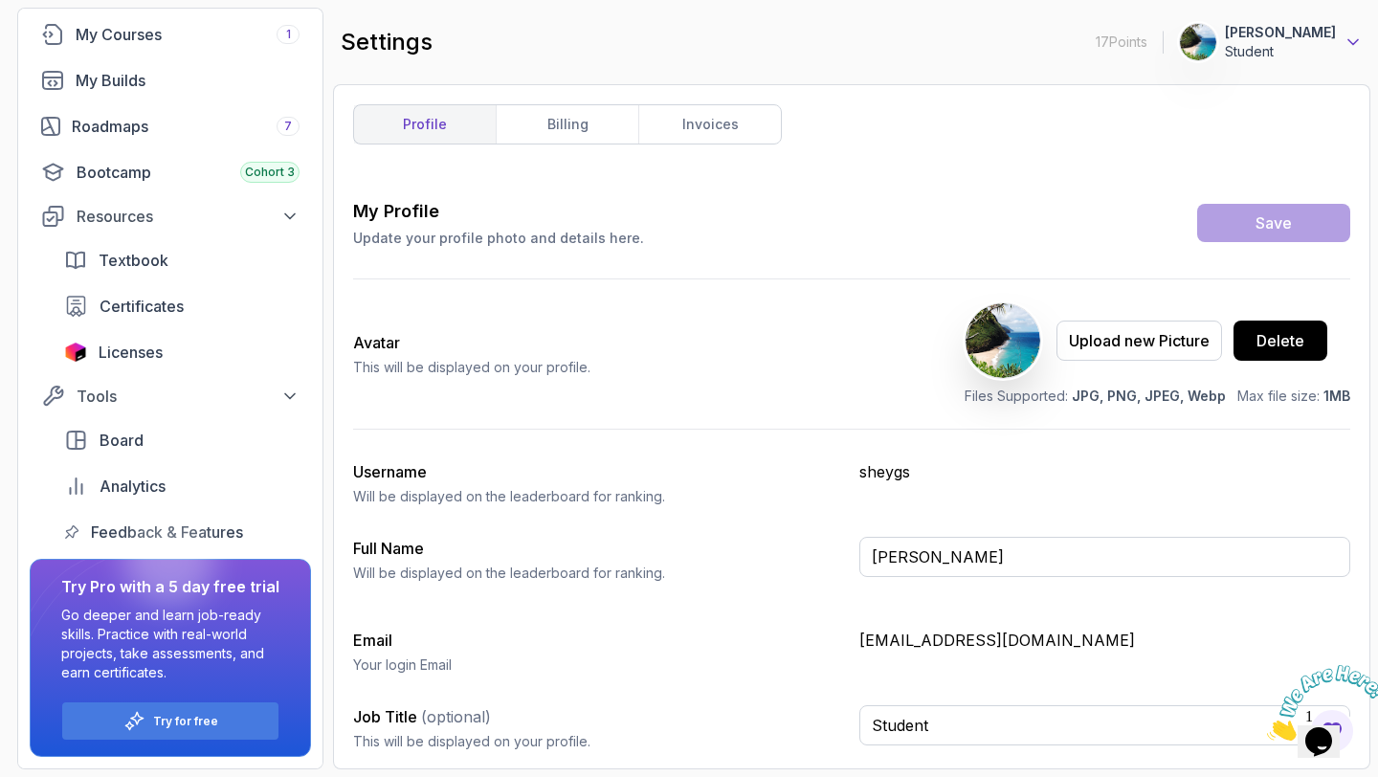  What do you see at coordinates (170, 216) in the screenshot?
I see `button: Resources` at bounding box center [170, 216].